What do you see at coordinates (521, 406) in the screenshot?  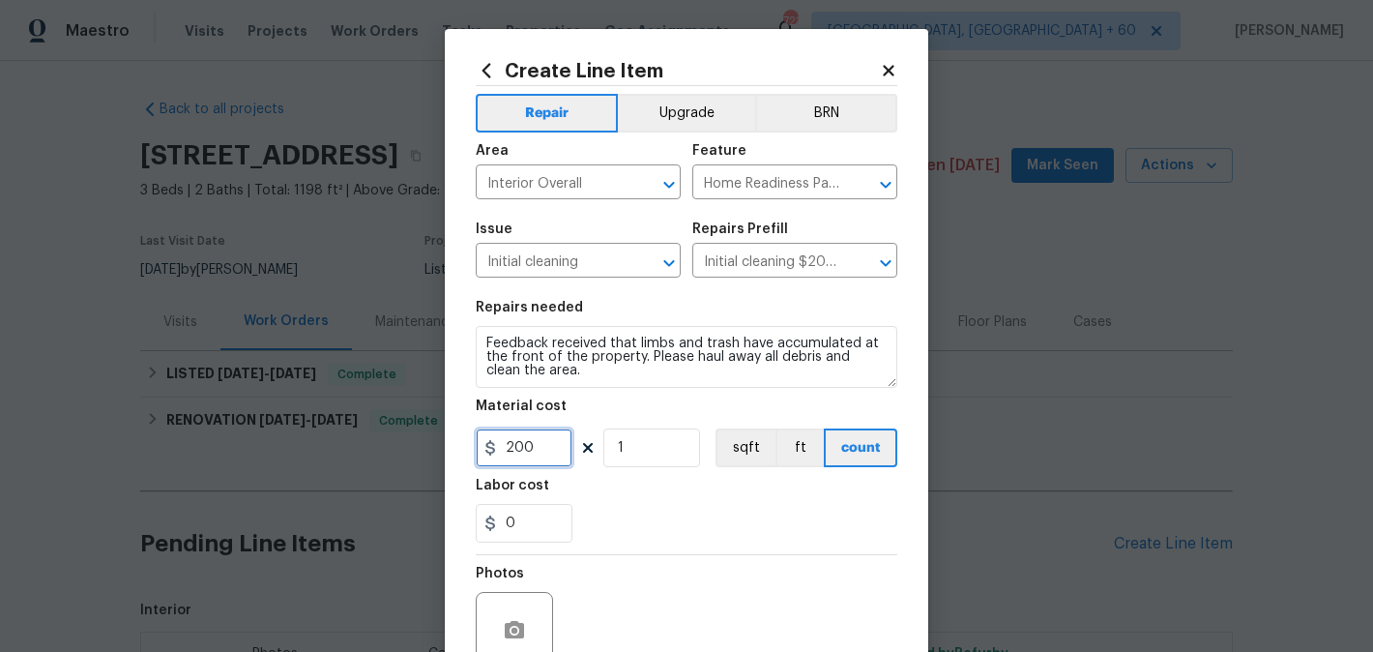 I see `h5: Material cost` at bounding box center [521, 406].